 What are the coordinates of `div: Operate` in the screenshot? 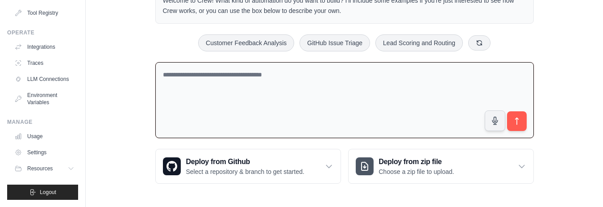 It's located at (42, 33).